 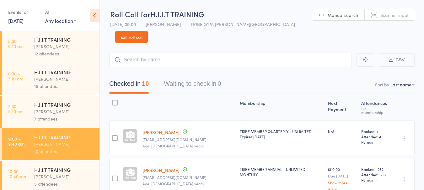 I want to click on div: Last name, so click(x=400, y=85).